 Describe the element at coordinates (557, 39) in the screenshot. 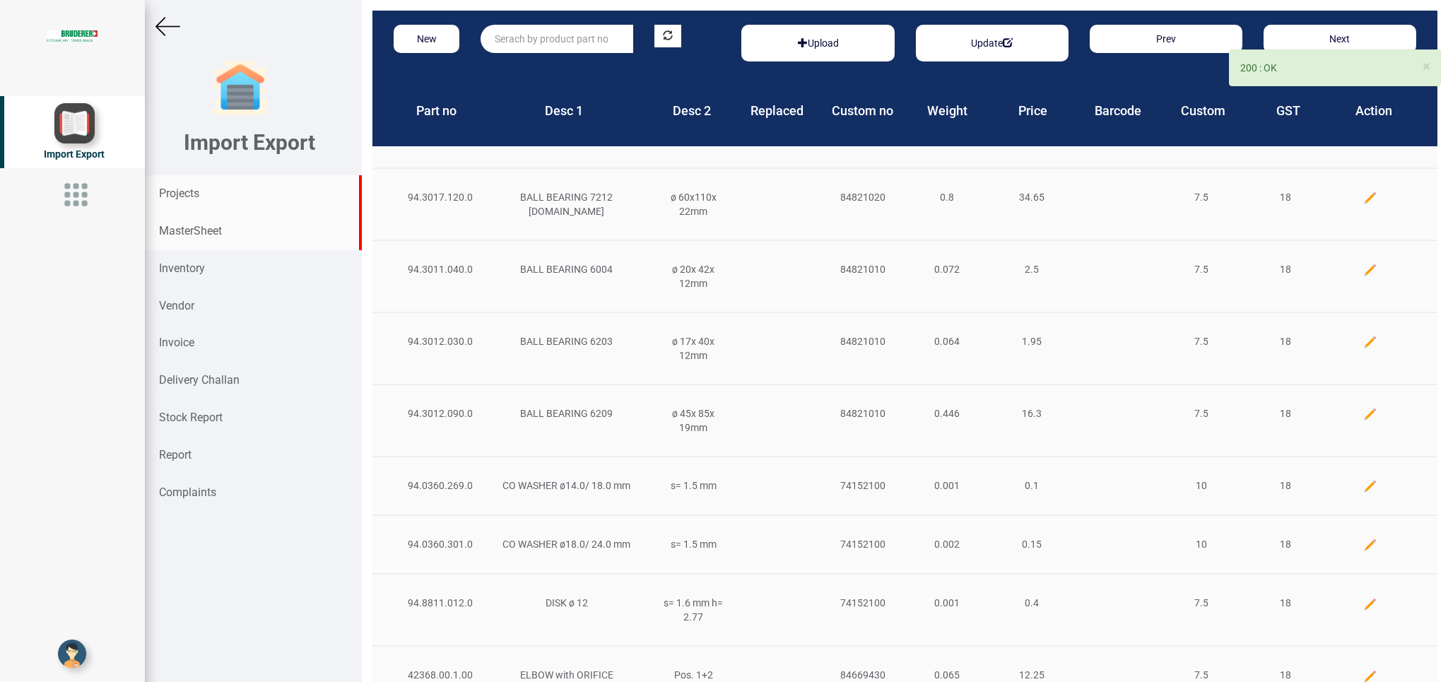

I see `input: Serach by product part no` at that location.